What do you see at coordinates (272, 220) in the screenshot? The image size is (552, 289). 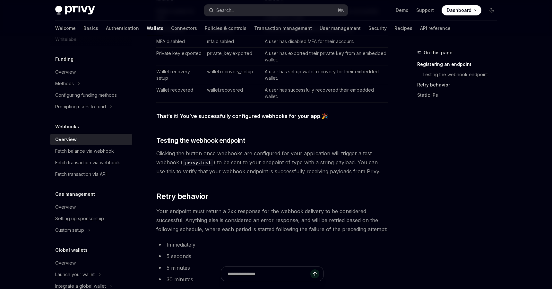 I see `span: Your endpoint must return a 2xx response for the webhook delivery to be considered successful. An...` at bounding box center [272, 220].